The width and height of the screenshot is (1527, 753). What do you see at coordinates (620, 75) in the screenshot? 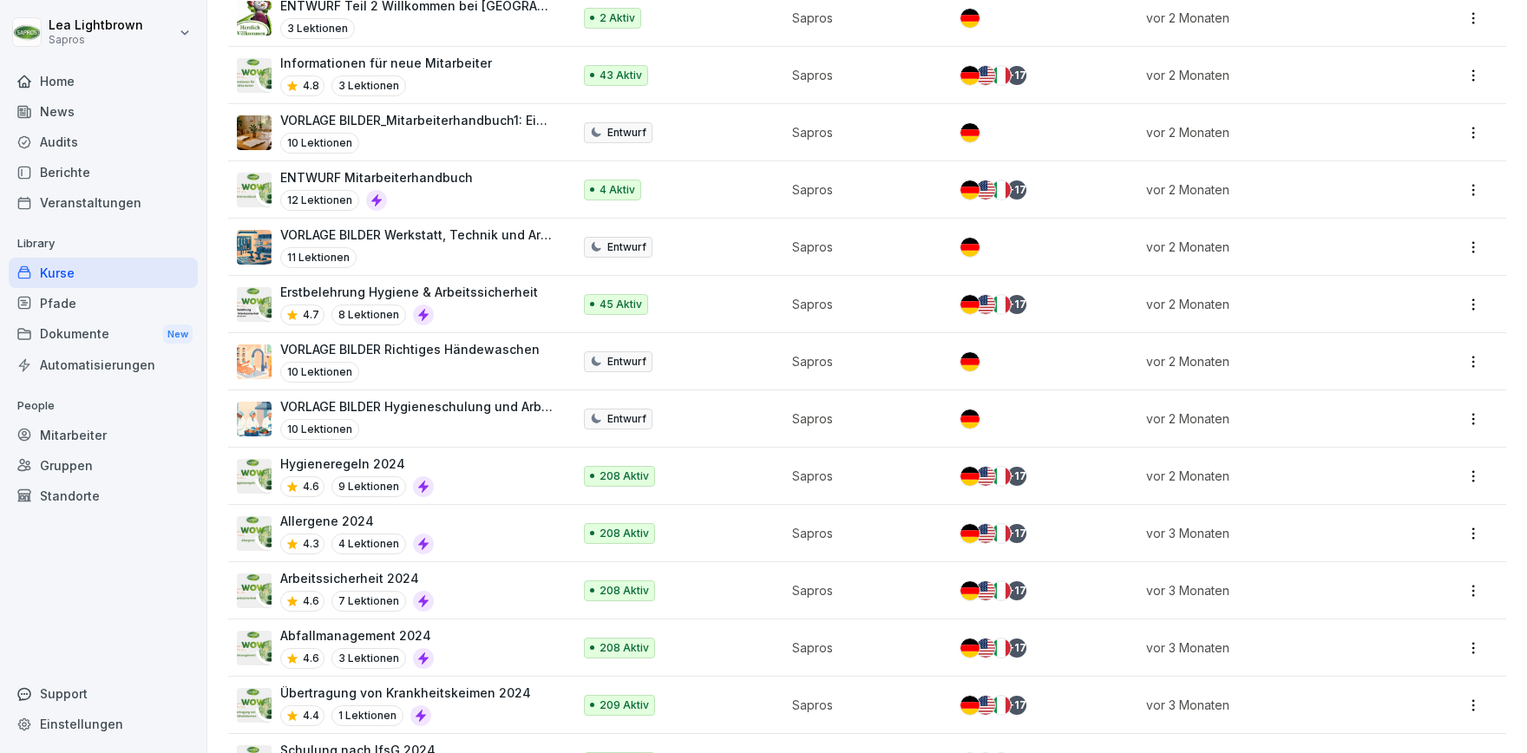
I see `p: 43 Aktiv` at bounding box center [620, 75].